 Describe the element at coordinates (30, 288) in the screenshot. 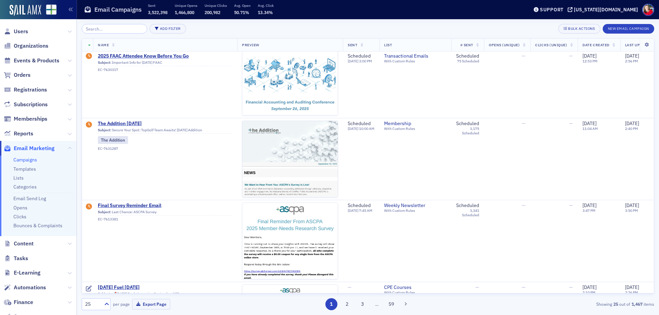

I see `span: Automations` at that location.